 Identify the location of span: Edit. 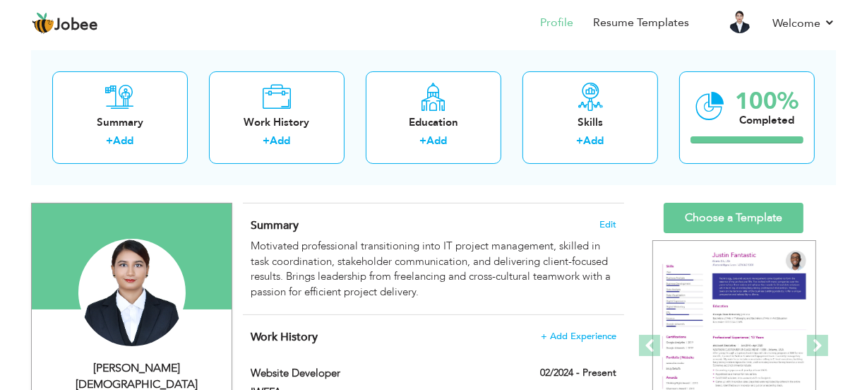
(608, 225).